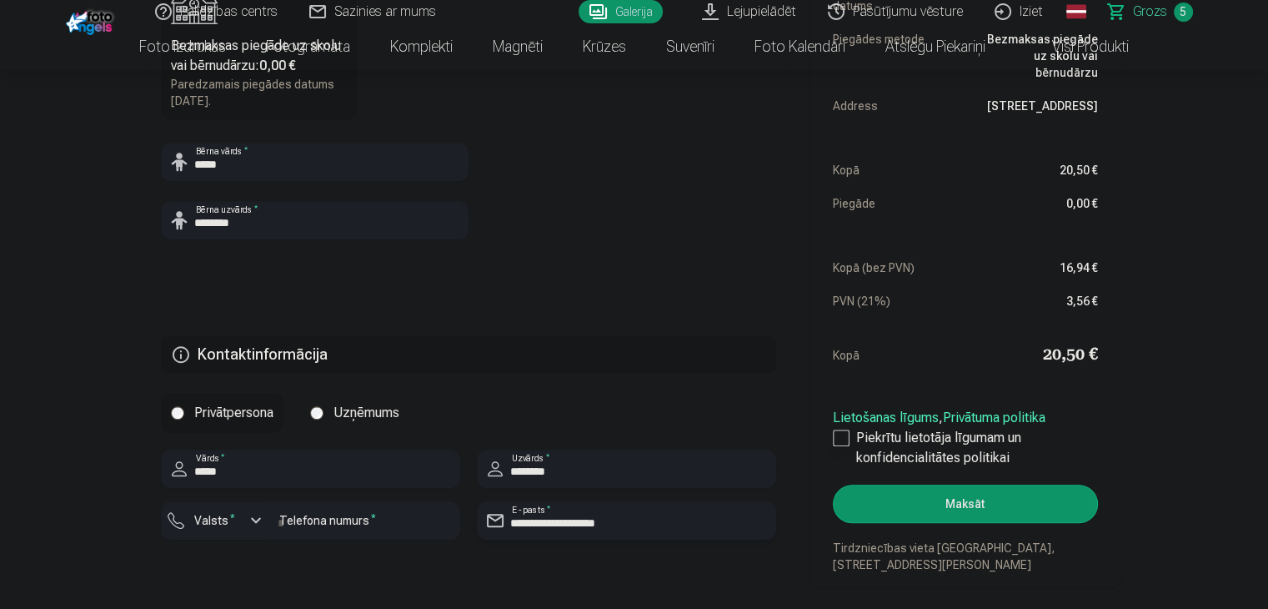 The height and width of the screenshot is (609, 1268). Describe the element at coordinates (965, 504) in the screenshot. I see `button: Maksāt` at that location.